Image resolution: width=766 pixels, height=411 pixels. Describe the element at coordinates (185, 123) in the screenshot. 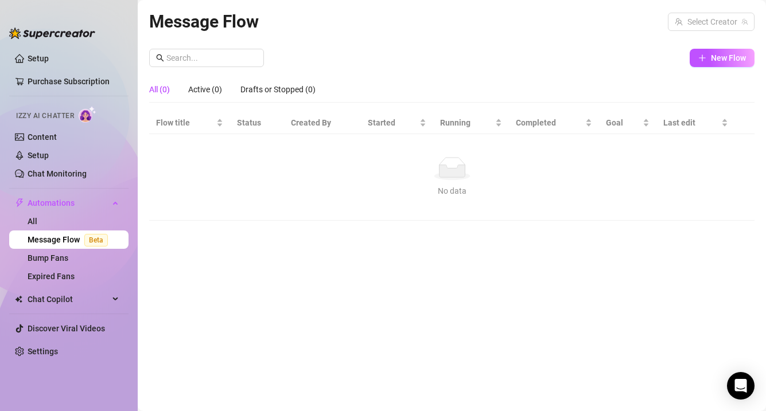

I see `span: Flow title` at that location.